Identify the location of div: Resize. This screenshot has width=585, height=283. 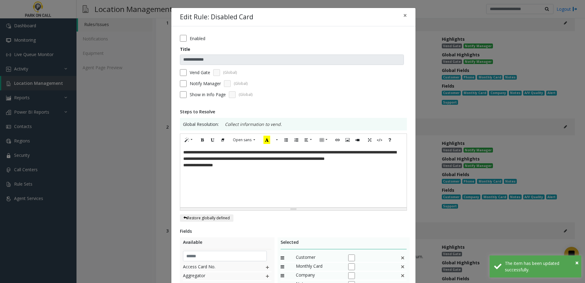
(293, 209).